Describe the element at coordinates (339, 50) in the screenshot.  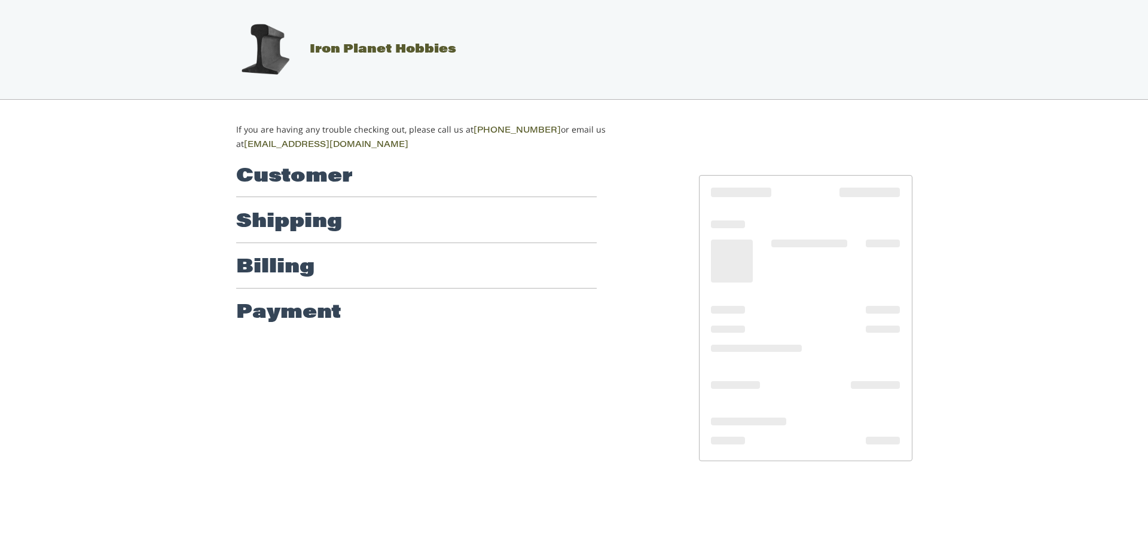
I see `a: Iron Planet Hobbies` at that location.